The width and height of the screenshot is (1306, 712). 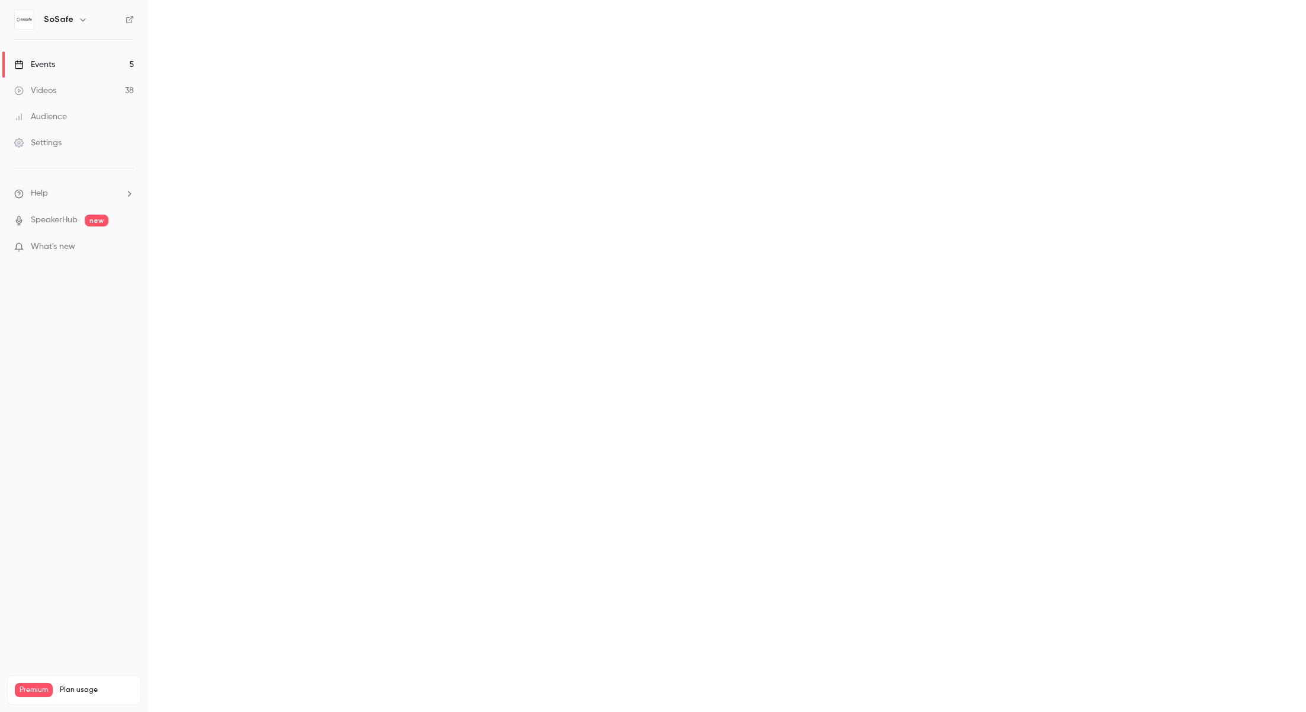 What do you see at coordinates (59, 20) in the screenshot?
I see `h6: SoSafe` at bounding box center [59, 20].